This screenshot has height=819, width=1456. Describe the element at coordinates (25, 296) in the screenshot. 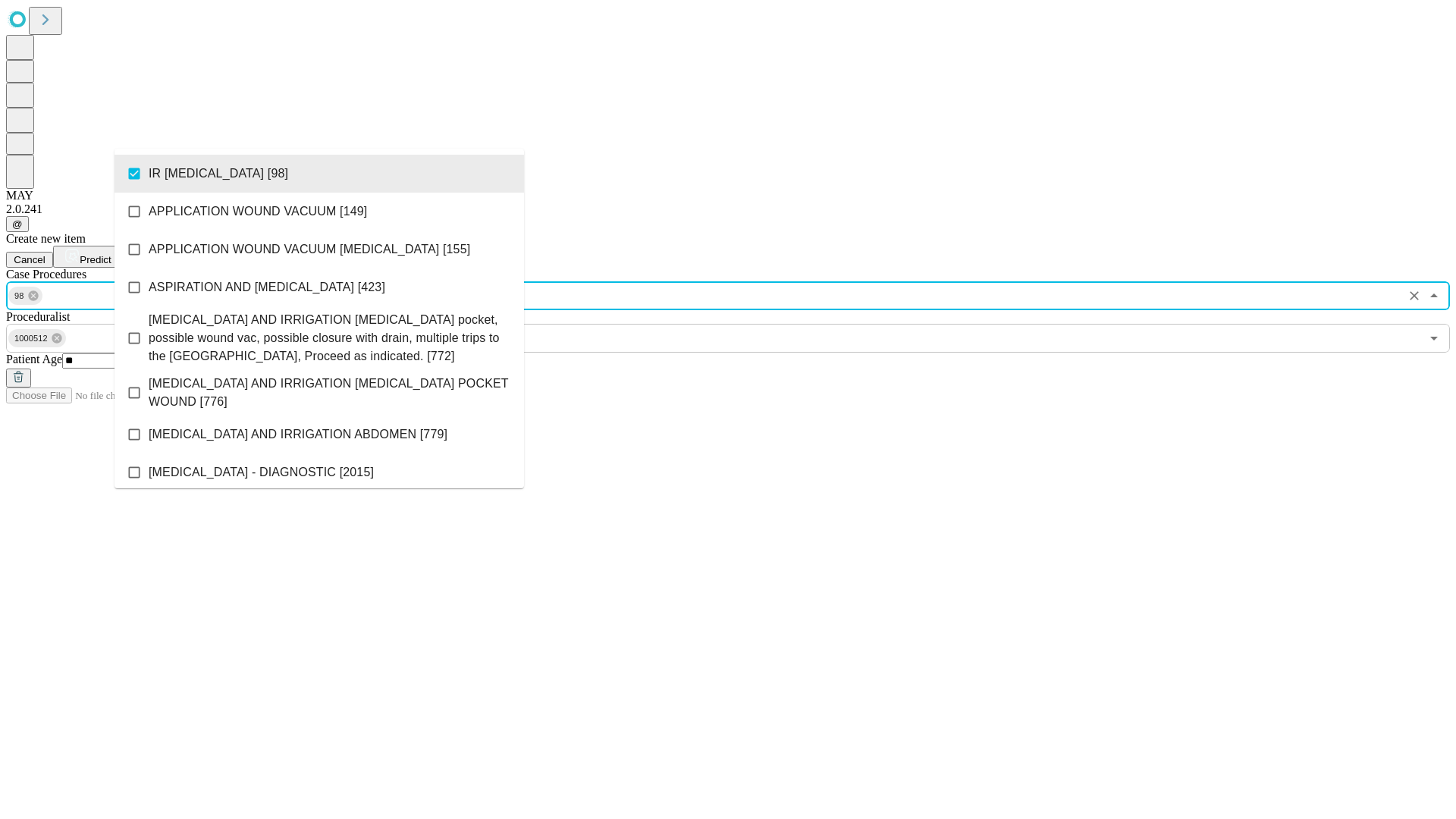

I see `div: 98` at that location.